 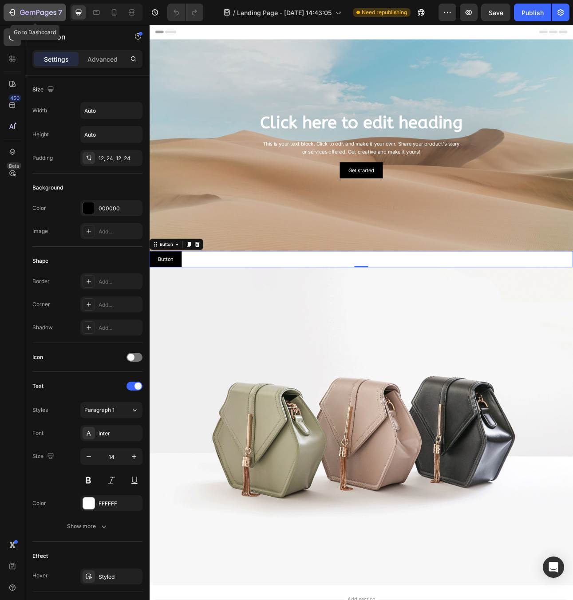 I want to click on div: Hover, so click(x=40, y=575).